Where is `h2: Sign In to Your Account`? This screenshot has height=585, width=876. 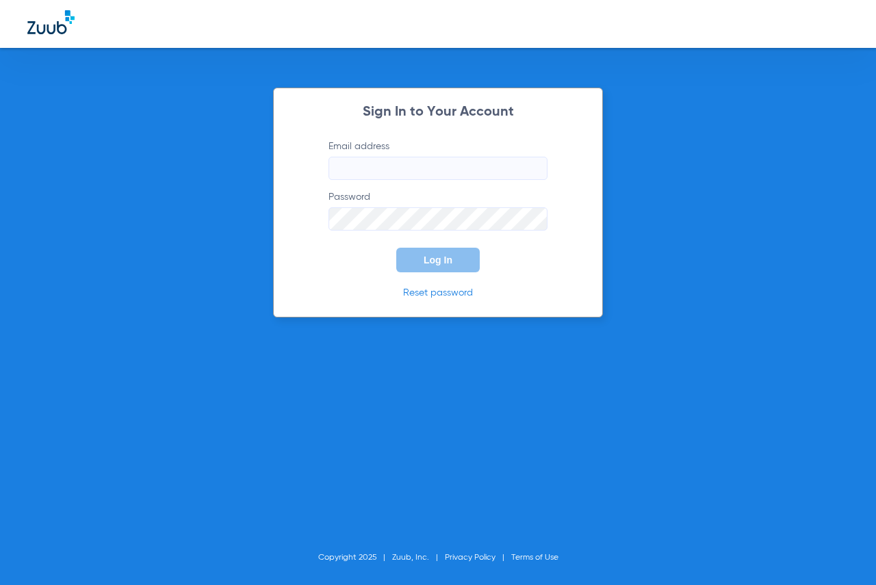
h2: Sign In to Your Account is located at coordinates (438, 112).